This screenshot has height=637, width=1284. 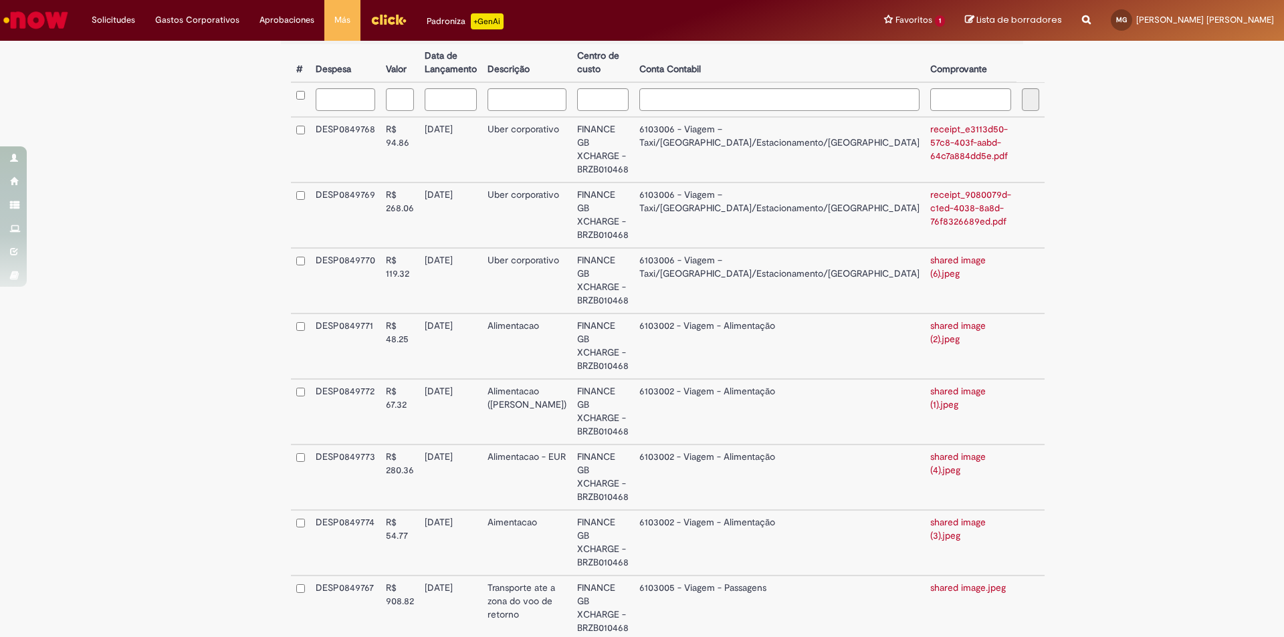 What do you see at coordinates (287, 20) in the screenshot?
I see `span: Aprobaciones` at bounding box center [287, 20].